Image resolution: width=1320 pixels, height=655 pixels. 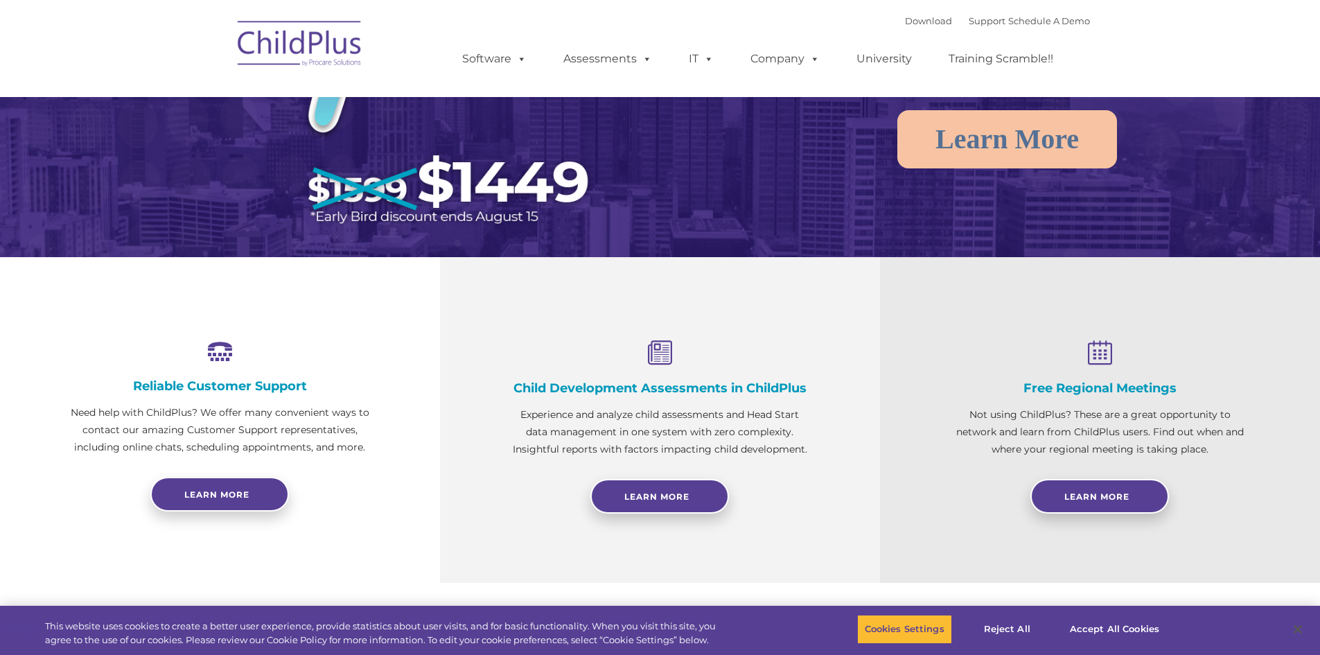 What do you see at coordinates (1297, 629) in the screenshot?
I see `button: Close` at bounding box center [1297, 629].